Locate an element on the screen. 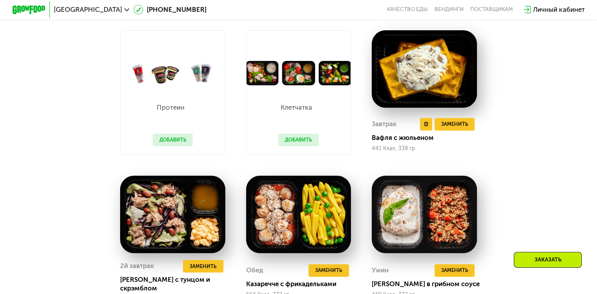  div: 2й завтрак is located at coordinates (137, 266).